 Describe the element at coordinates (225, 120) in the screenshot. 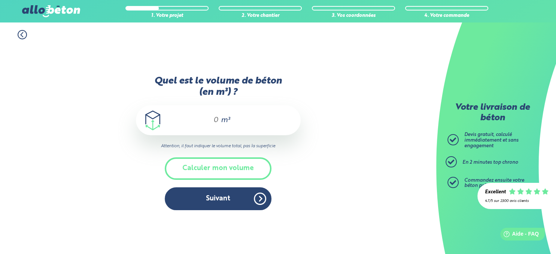

I see `span: m³` at that location.